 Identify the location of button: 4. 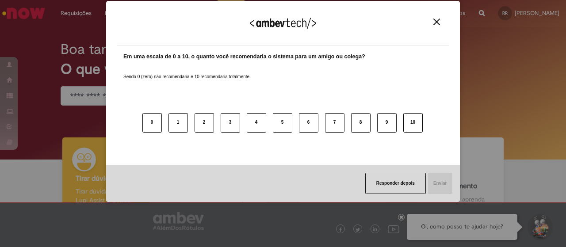
(256, 123).